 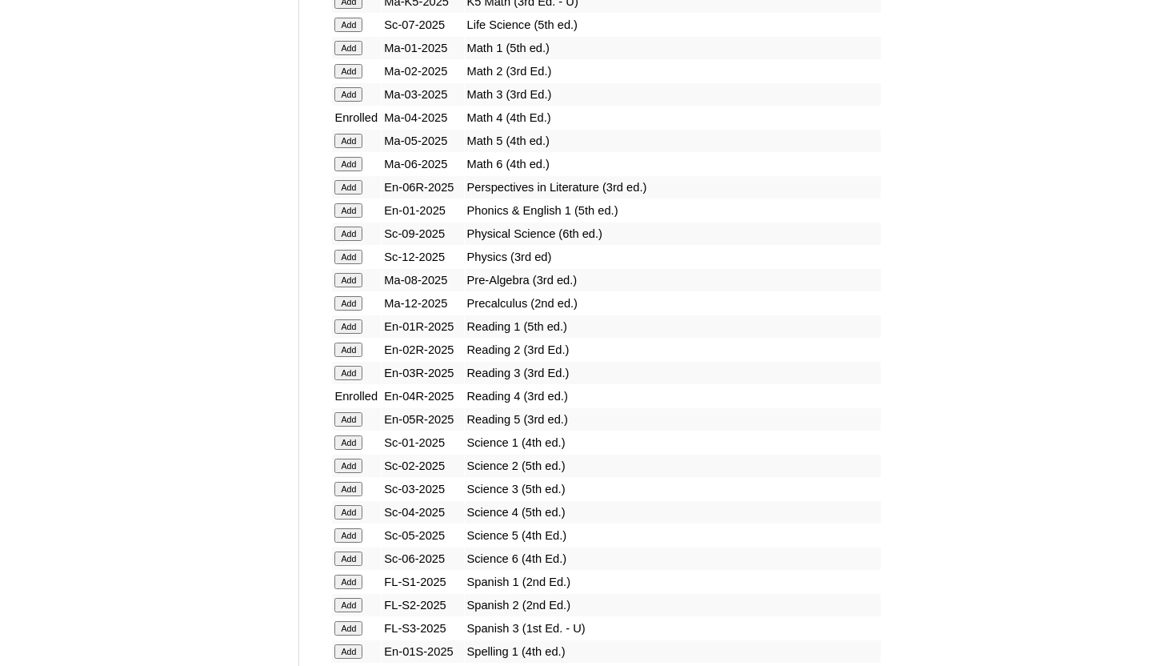 What do you see at coordinates (423, 25) in the screenshot?
I see `td: Sc-07-2025` at bounding box center [423, 25].